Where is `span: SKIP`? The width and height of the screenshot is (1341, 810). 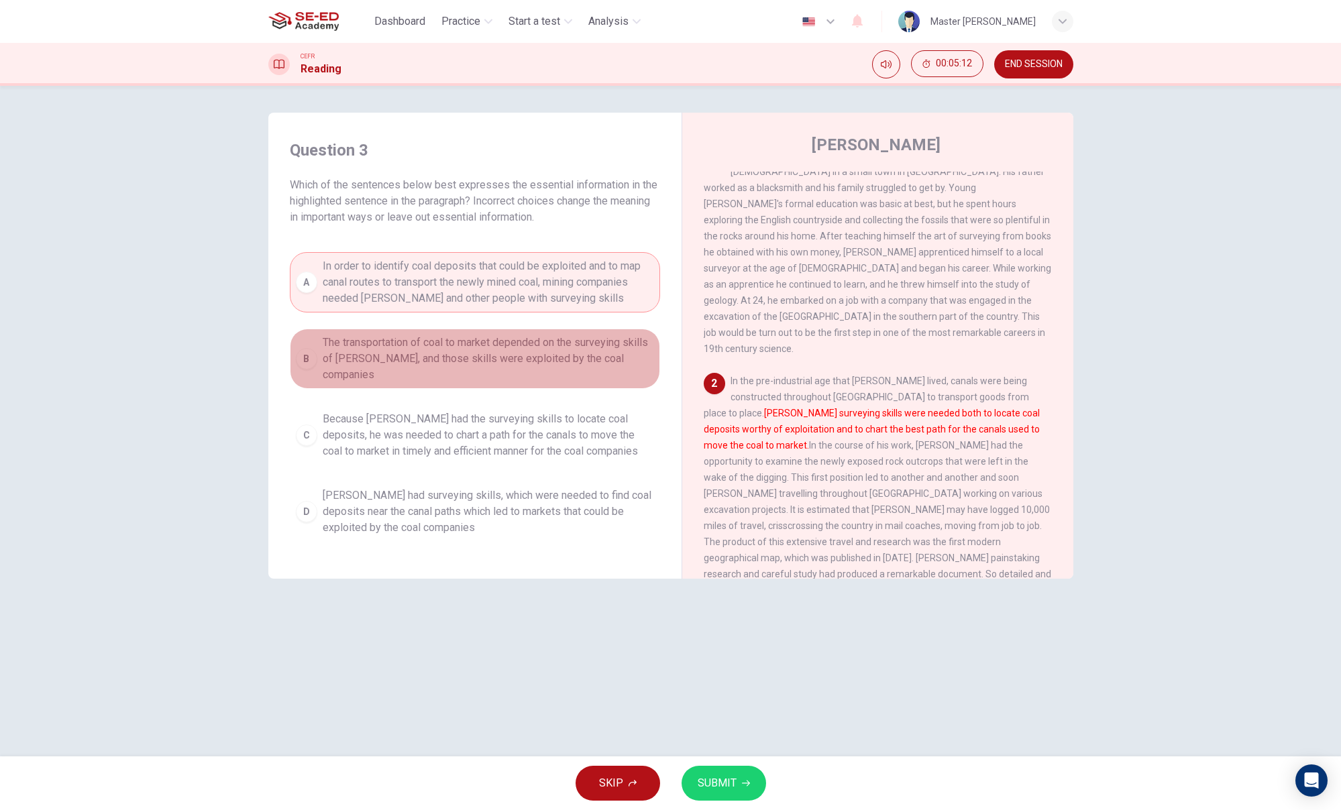
span: SKIP is located at coordinates (611, 784).